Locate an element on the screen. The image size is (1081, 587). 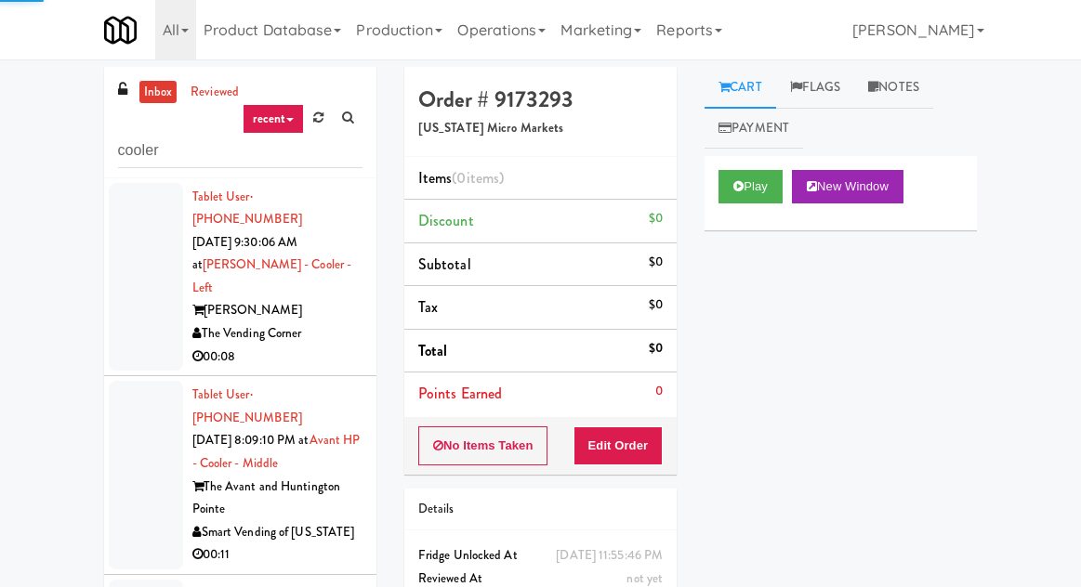
div: 00:08 is located at coordinates (277, 357).